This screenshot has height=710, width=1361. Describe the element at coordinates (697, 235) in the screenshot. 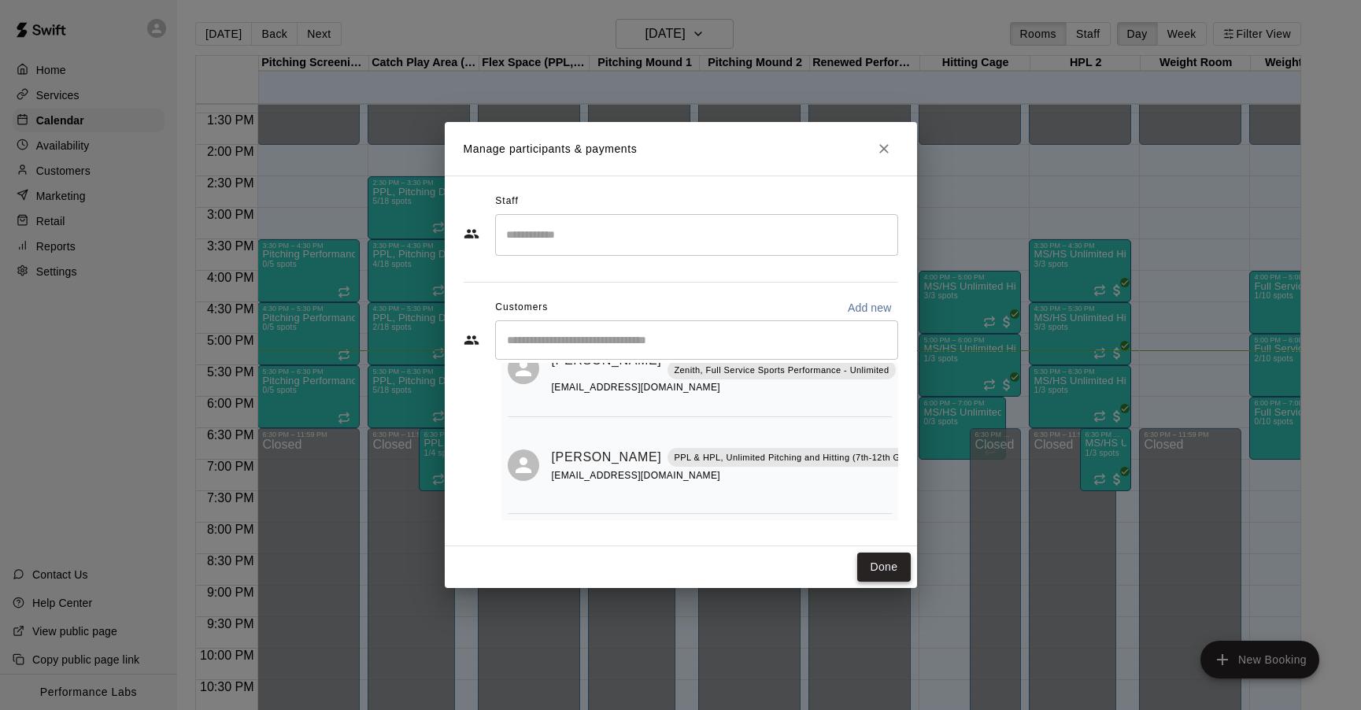

I see `div: Search staff` at that location.